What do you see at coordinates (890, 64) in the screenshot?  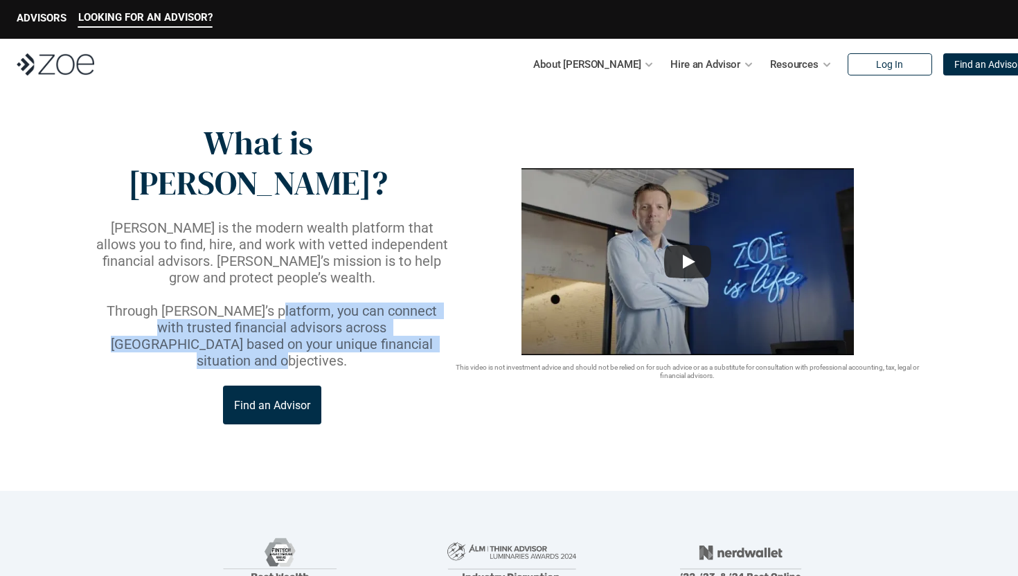 I see `a: Log In` at bounding box center [890, 64].